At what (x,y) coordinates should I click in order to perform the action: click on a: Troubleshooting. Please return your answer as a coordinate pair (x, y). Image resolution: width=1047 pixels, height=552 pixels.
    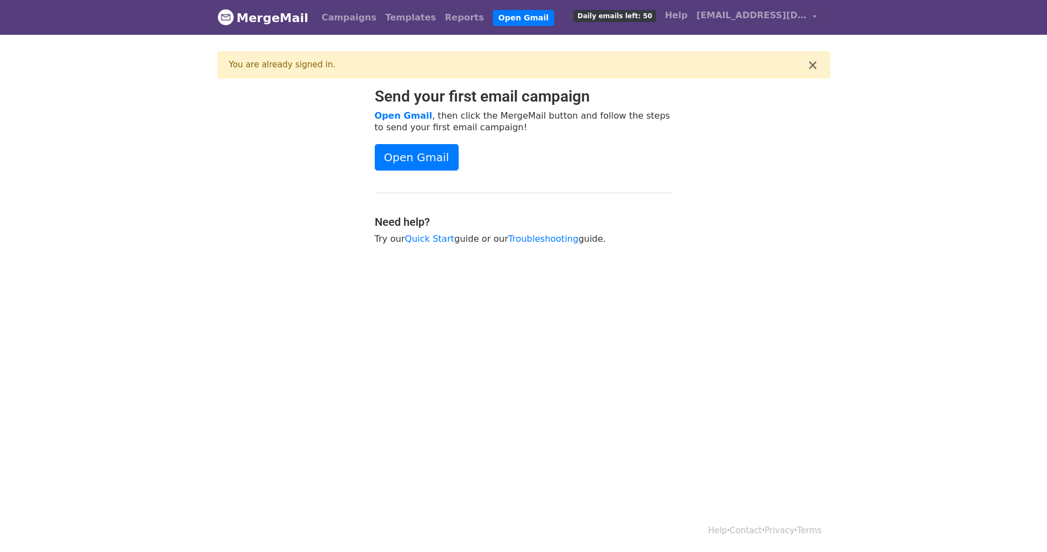
    Looking at the image, I should click on (543, 238).